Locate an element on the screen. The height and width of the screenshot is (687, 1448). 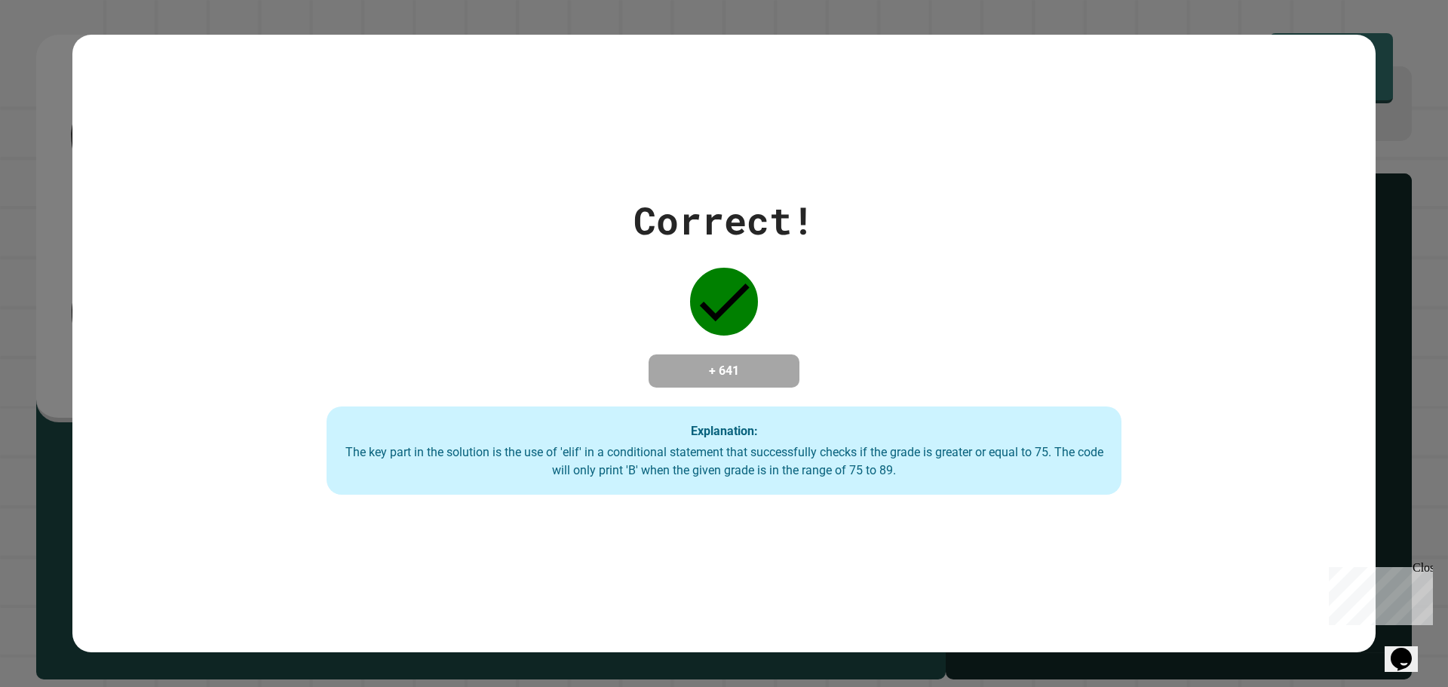
h4: + 641 is located at coordinates (724, 371).